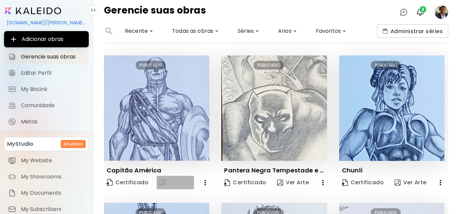 The image size is (459, 214). What do you see at coordinates (420, 12) in the screenshot?
I see `button: bellIcon2` at bounding box center [420, 12].